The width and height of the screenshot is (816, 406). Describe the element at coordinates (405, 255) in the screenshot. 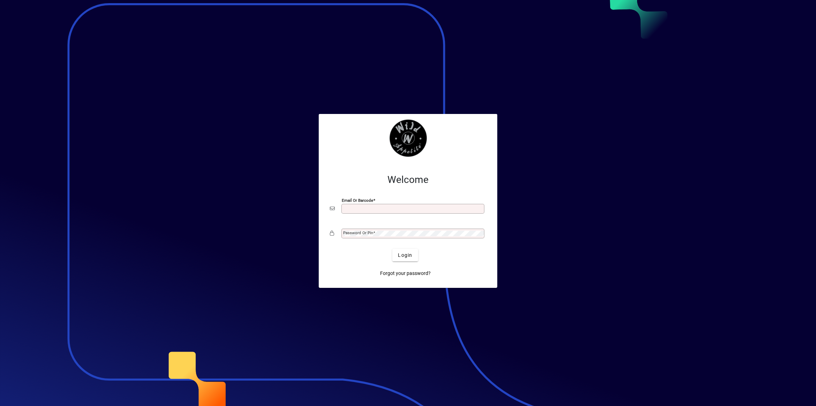

I see `button: Login` at that location.